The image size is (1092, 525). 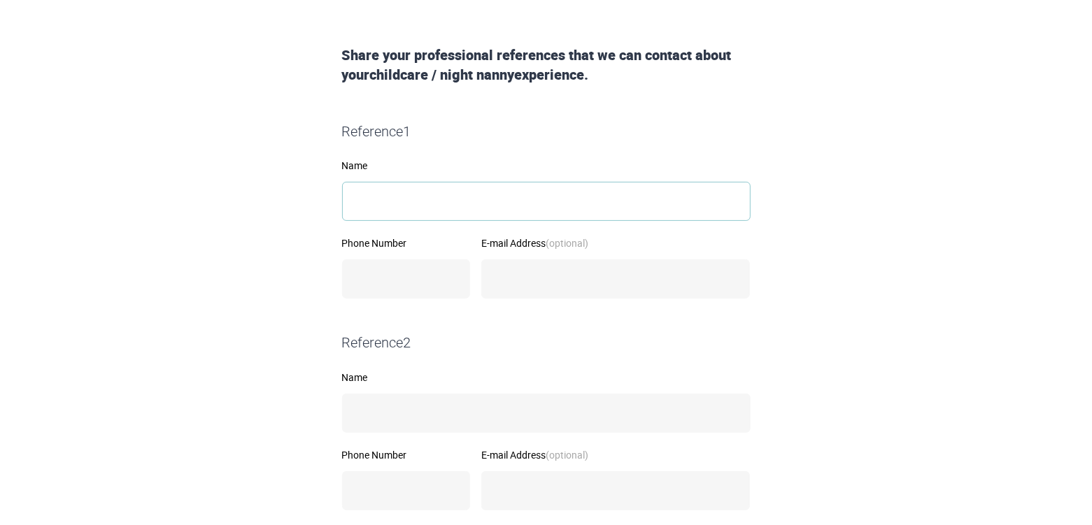 I want to click on div: Reference 2, so click(x=546, y=343).